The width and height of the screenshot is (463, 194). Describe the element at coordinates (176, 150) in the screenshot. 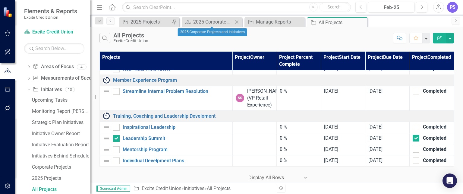

I see `a: Mentorship Program` at that location.